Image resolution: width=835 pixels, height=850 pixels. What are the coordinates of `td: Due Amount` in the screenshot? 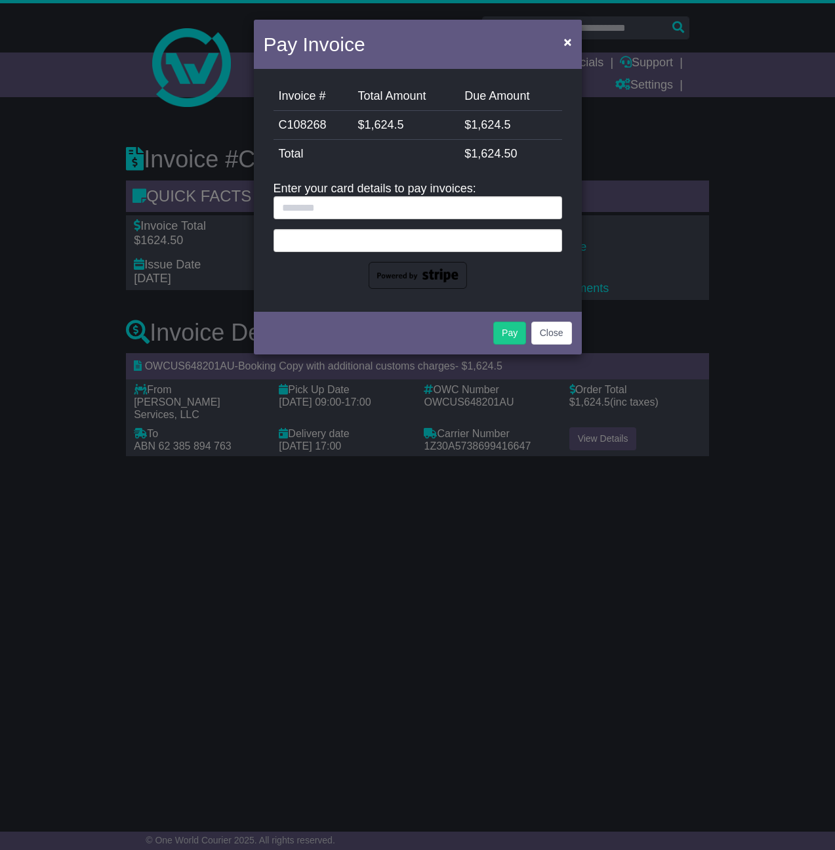 It's located at (510, 96).